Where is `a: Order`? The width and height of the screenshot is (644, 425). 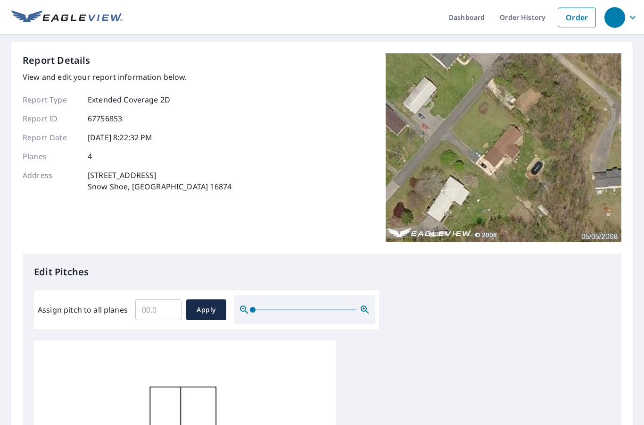 a: Order is located at coordinates (577, 17).